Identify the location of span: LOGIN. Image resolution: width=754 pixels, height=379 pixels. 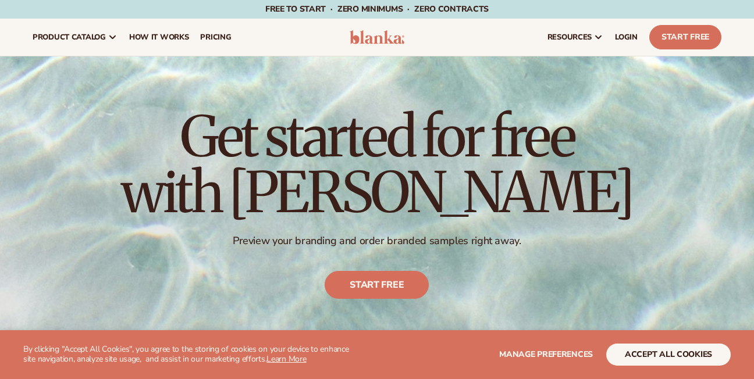
(626, 37).